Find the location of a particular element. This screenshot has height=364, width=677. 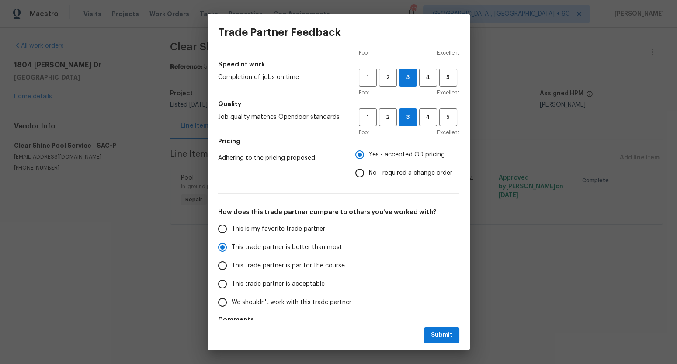

span: This trade partner is better than most is located at coordinates (287, 248).